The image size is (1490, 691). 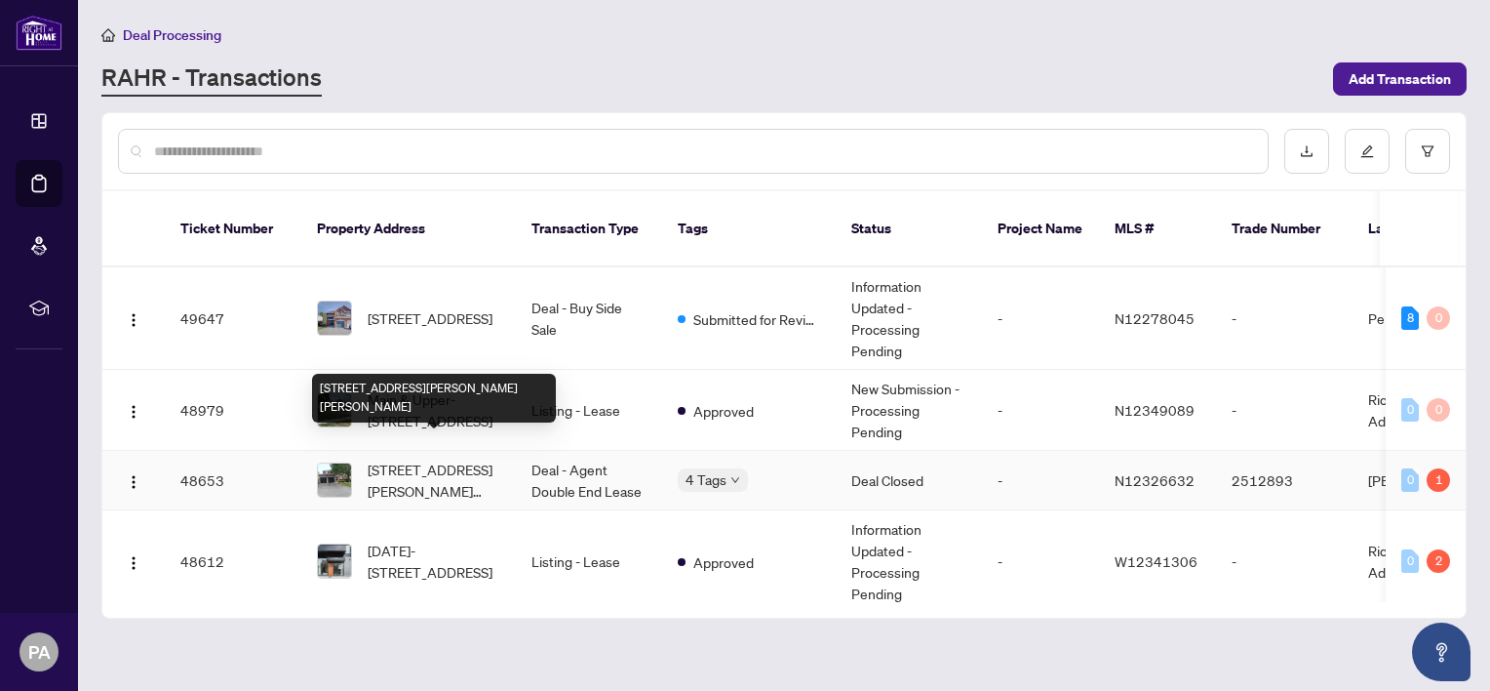 What do you see at coordinates (233, 410) in the screenshot?
I see `td: 48979` at bounding box center [233, 410].